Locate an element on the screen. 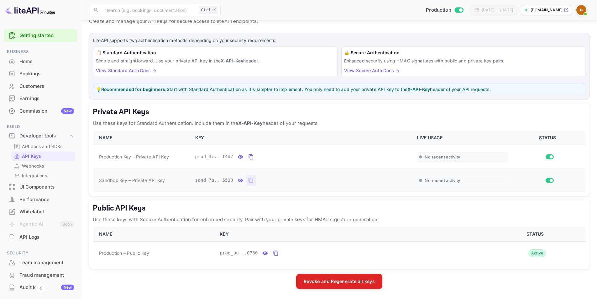 This screenshot has height=299, width=597. span: Security is located at coordinates (40, 253).